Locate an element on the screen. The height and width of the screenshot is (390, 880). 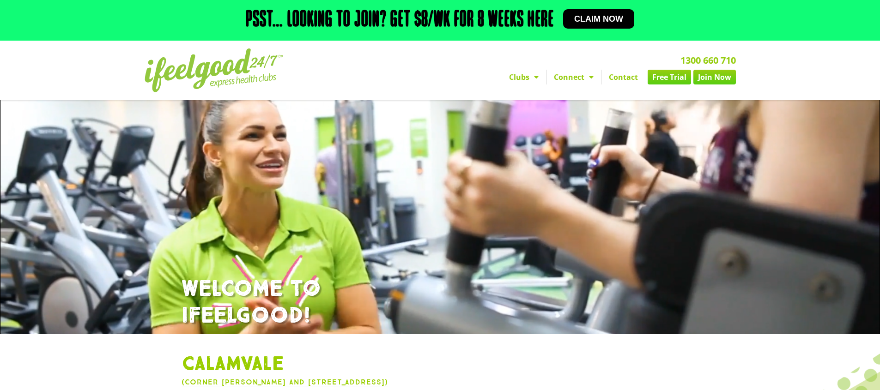
a: 1300 660 710 is located at coordinates (708, 60).